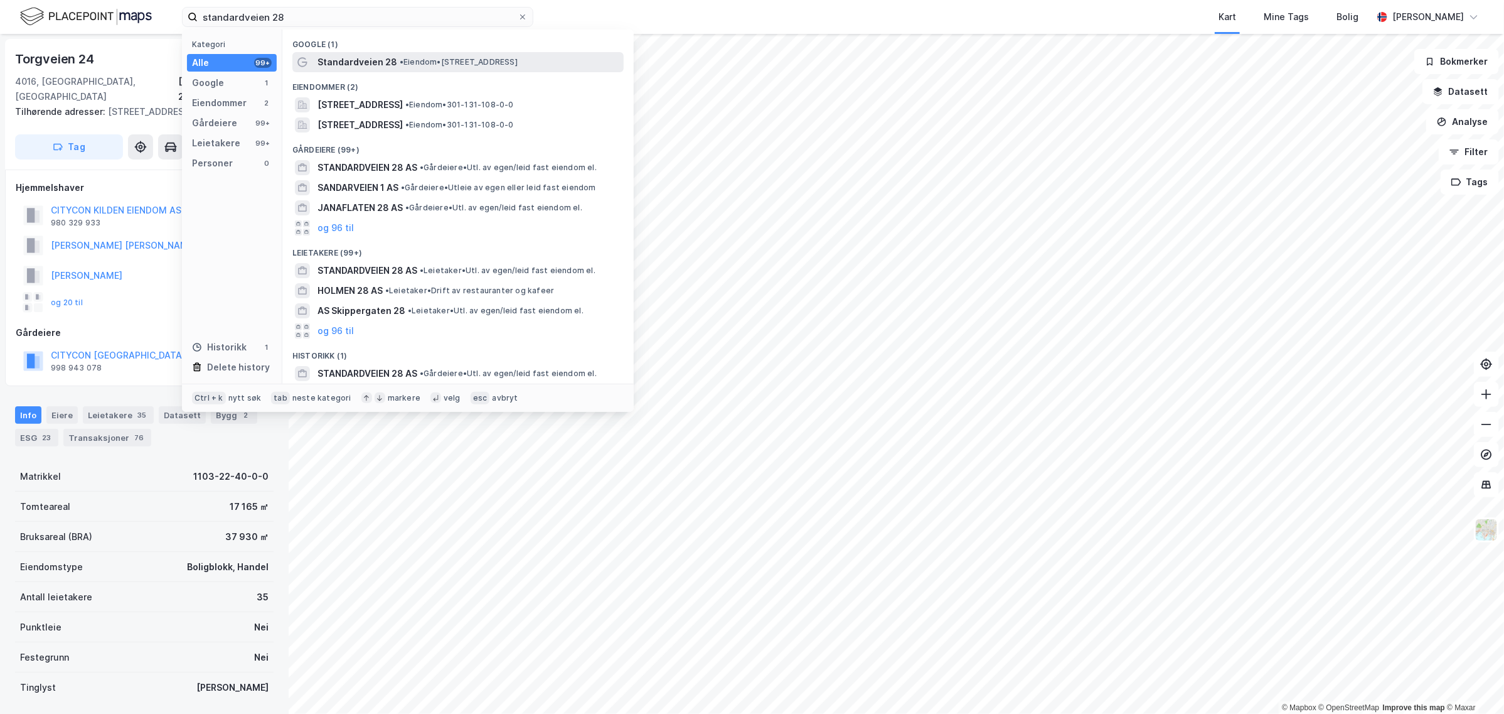 Image resolution: width=1504 pixels, height=714 pixels. Describe the element at coordinates (51, 567) in the screenshot. I see `div: Eiendomstype` at that location.